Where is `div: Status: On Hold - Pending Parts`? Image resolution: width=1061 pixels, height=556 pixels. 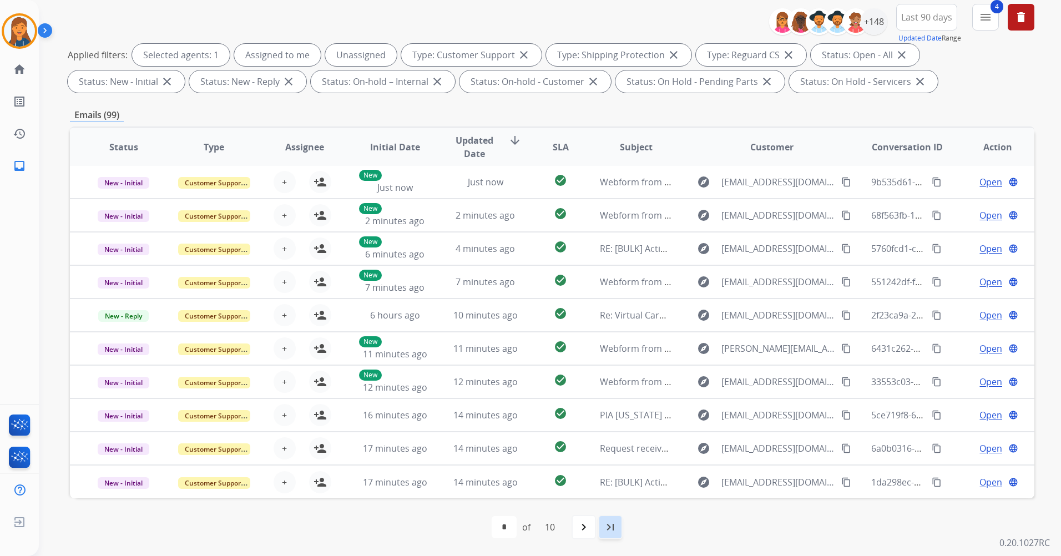
div: Status: On Hold - Pending Parts is located at coordinates (699, 82).